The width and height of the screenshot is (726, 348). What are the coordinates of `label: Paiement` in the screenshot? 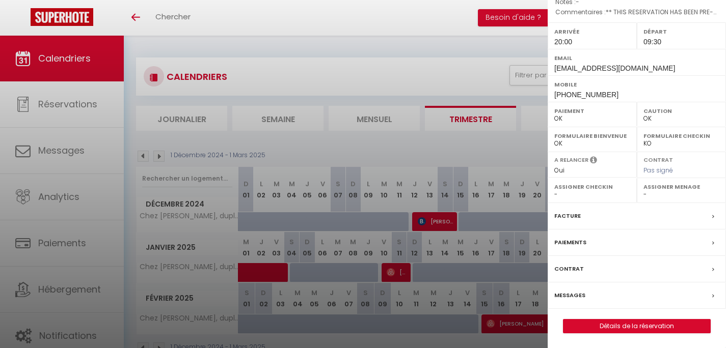 It's located at (592, 111).